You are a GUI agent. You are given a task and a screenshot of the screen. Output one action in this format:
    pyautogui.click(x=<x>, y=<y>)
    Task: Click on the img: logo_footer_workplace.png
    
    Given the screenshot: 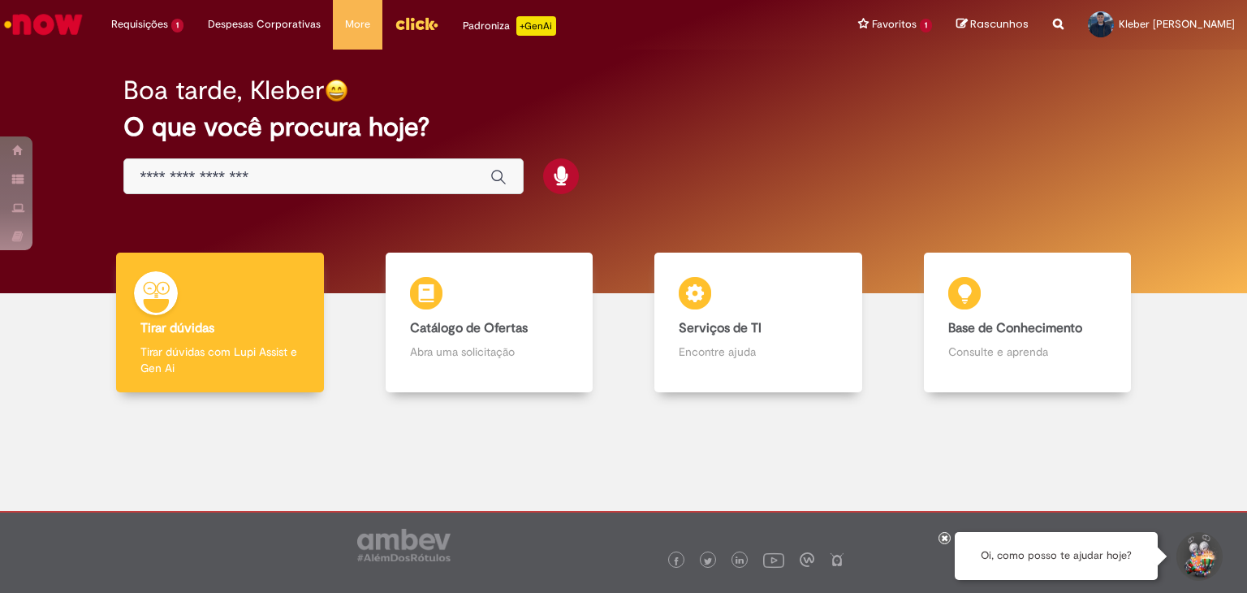 What is the action you would take?
    pyautogui.click(x=807, y=560)
    